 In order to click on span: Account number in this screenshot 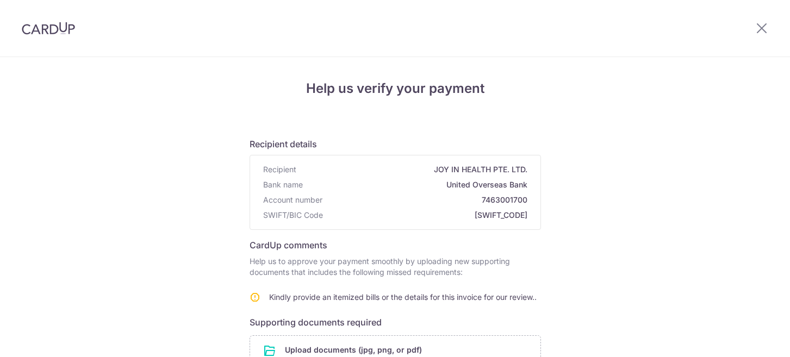, I will do `click(292, 200)`.